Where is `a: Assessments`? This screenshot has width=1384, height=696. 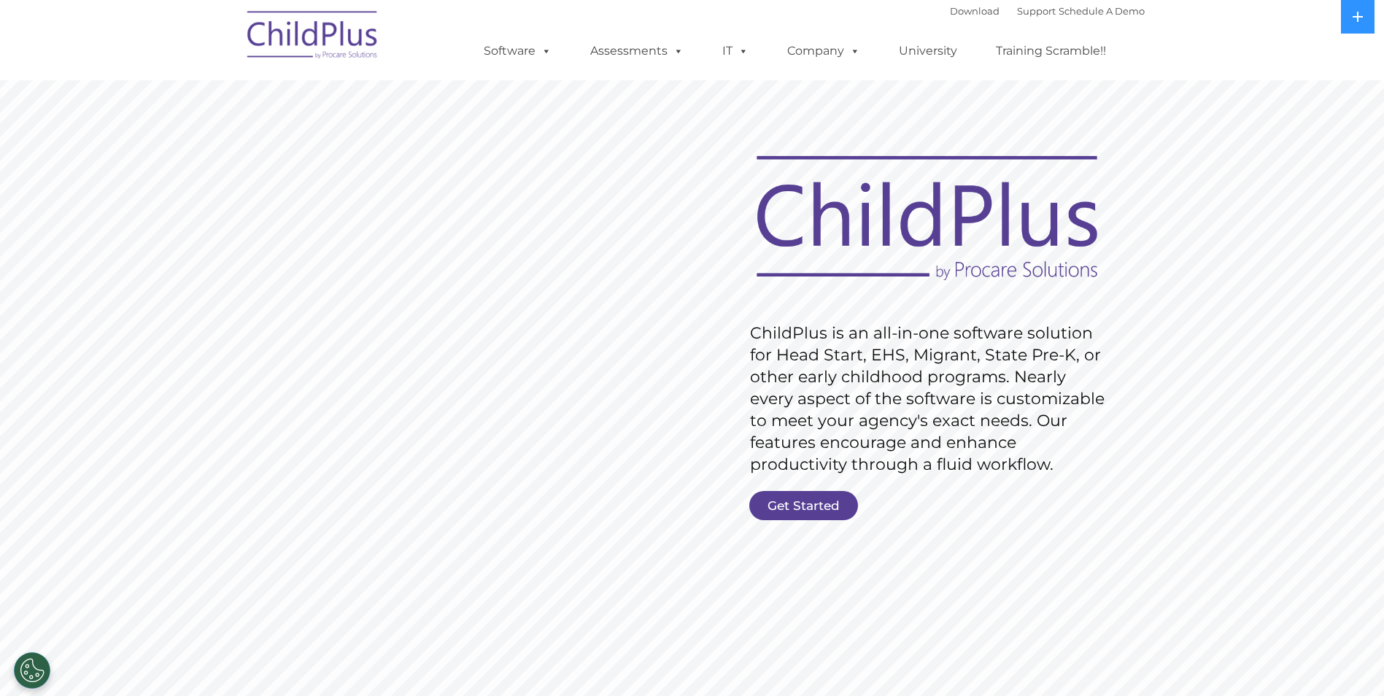
a: Assessments is located at coordinates (637, 51).